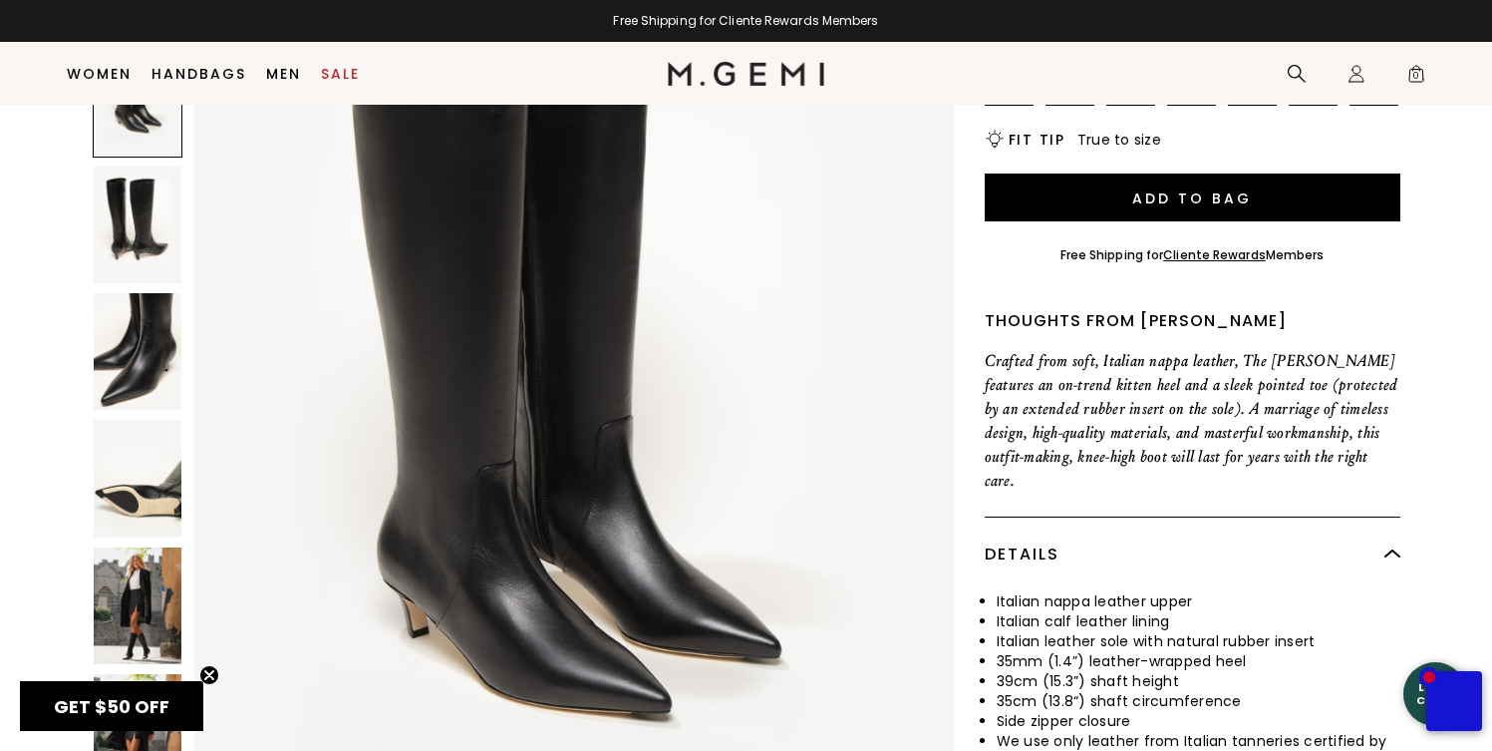 This screenshot has height=751, width=1492. Describe the element at coordinates (746, 74) in the screenshot. I see `img: M.Gemi` at that location.